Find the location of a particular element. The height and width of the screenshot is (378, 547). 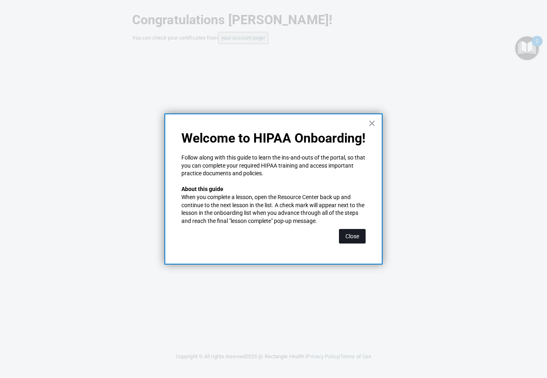

p: Follow along with this guide to learn the ins-and-outs of the portal, so that you can complete yo... is located at coordinates (274, 166).